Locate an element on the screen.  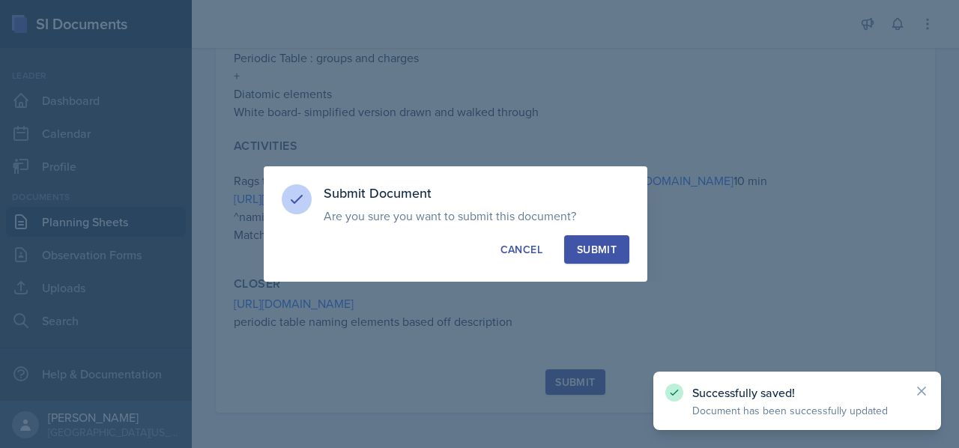
p: Are you sure you want to submit this document? is located at coordinates (477, 216).